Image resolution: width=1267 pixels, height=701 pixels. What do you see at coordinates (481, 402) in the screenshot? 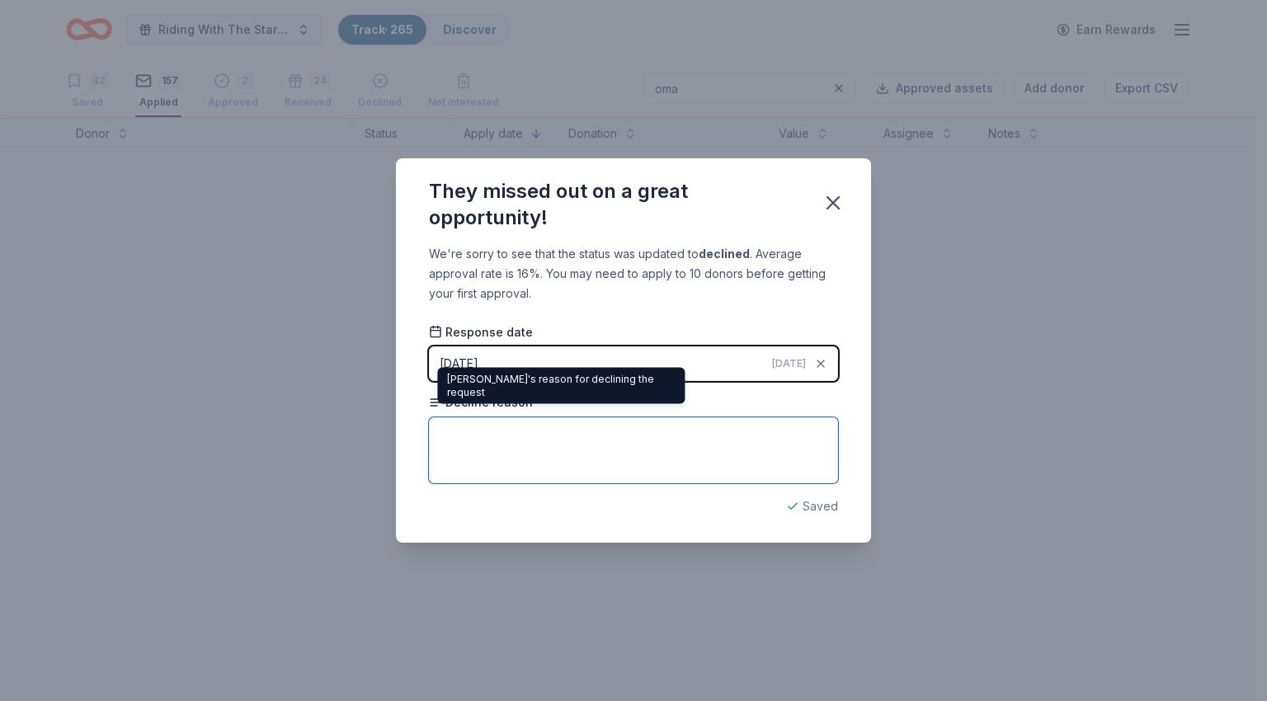
I see `span: Decline reason` at bounding box center [481, 402].